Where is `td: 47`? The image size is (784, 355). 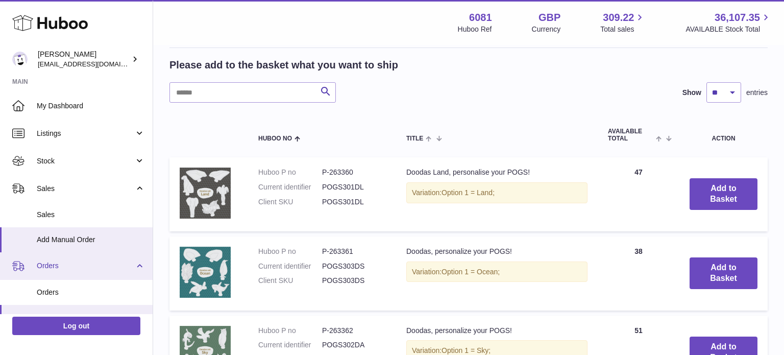
td: 47 is located at coordinates (639, 194).